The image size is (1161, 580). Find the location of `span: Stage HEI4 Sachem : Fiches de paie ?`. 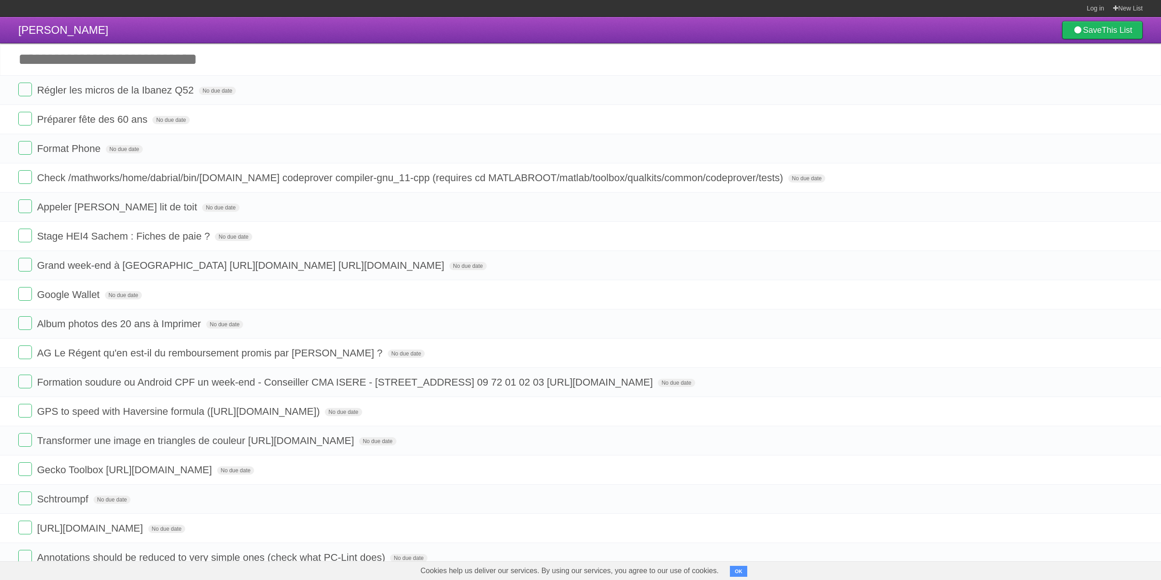

span: Stage HEI4 Sachem : Fiches de paie ? is located at coordinates (125, 236).